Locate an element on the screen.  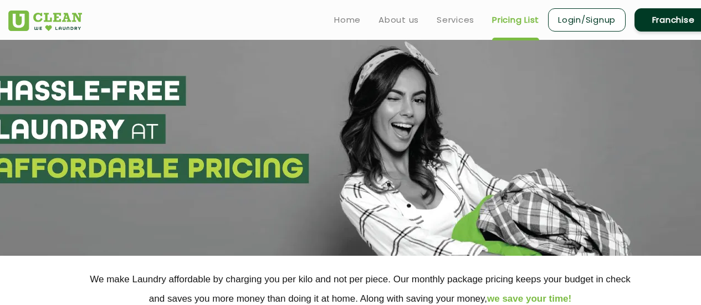
a: Login/Signup is located at coordinates (587, 20).